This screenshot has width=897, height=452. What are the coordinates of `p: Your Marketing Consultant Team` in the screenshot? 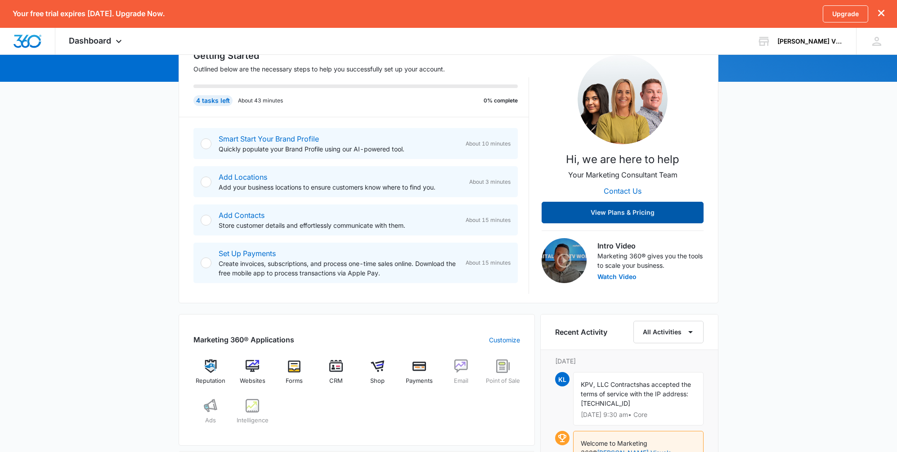 It's located at (622, 175).